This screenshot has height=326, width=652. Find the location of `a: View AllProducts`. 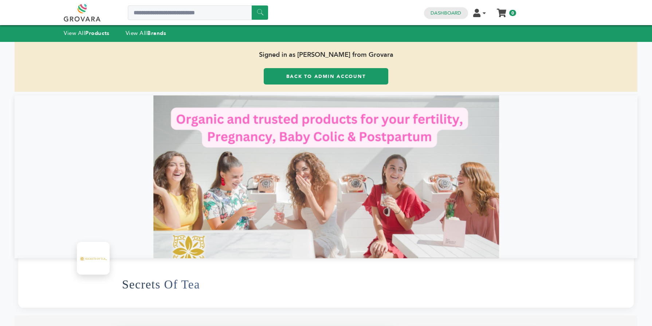

a: View AllProducts is located at coordinates (87, 33).